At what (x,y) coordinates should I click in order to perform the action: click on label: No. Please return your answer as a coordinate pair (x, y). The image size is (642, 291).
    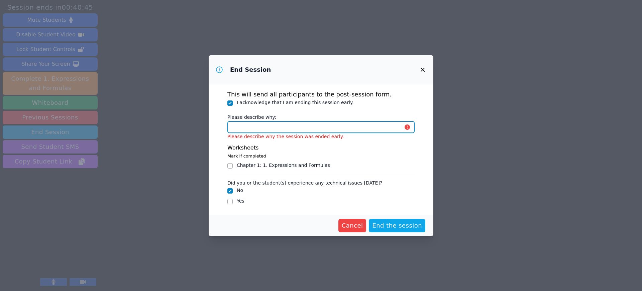
    Looking at the image, I should click on (240, 190).